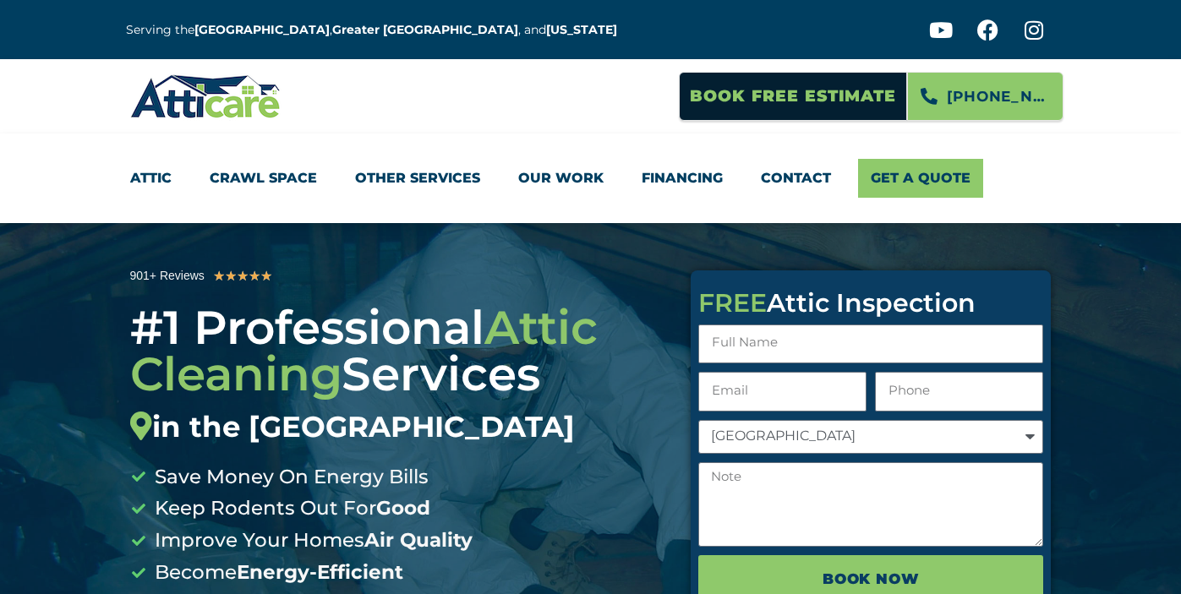  Describe the element at coordinates (796, 178) in the screenshot. I see `a: Contact` at that location.